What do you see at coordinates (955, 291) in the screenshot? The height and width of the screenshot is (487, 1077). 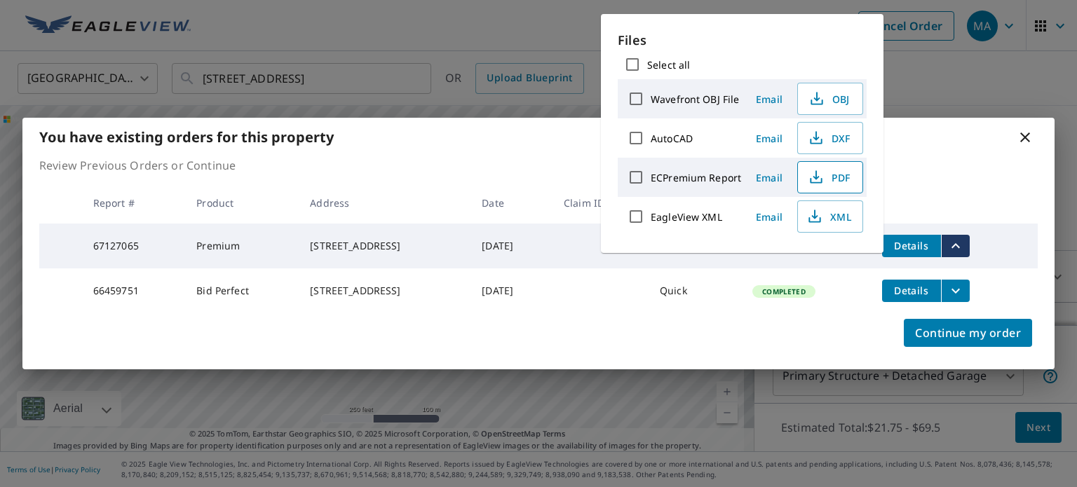 I see `button: filesDropdownBtn-66459751` at bounding box center [955, 291].